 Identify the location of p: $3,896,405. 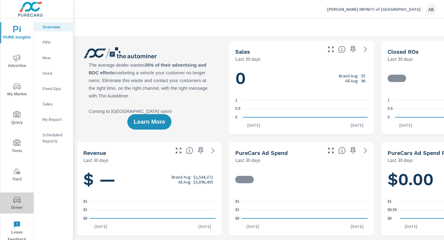
(203, 182).